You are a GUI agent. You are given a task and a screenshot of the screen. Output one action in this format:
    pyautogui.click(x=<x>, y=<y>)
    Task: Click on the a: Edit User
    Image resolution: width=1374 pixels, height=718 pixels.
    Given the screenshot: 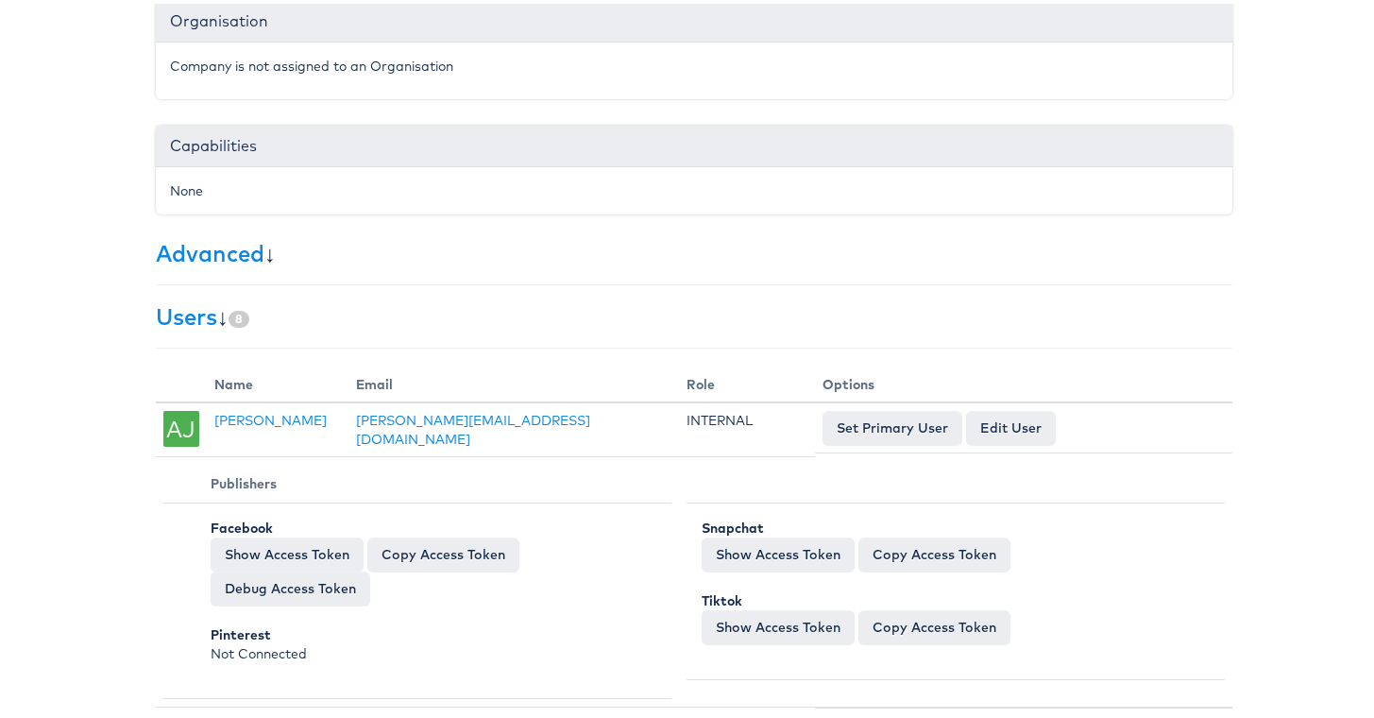 What is the action you would take?
    pyautogui.click(x=1010, y=424)
    